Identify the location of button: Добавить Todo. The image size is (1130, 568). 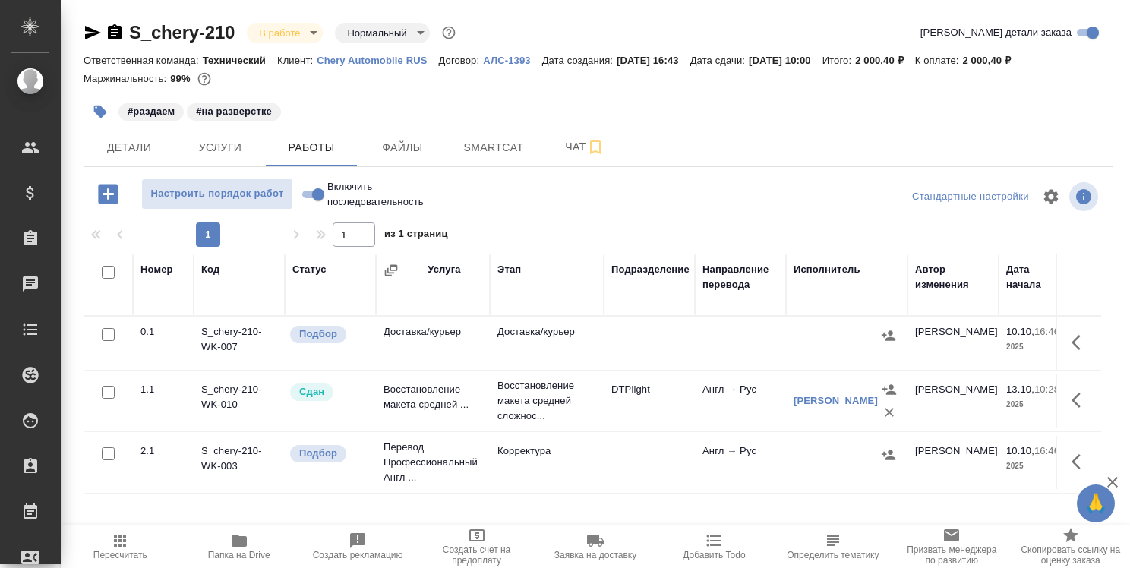
(714, 547).